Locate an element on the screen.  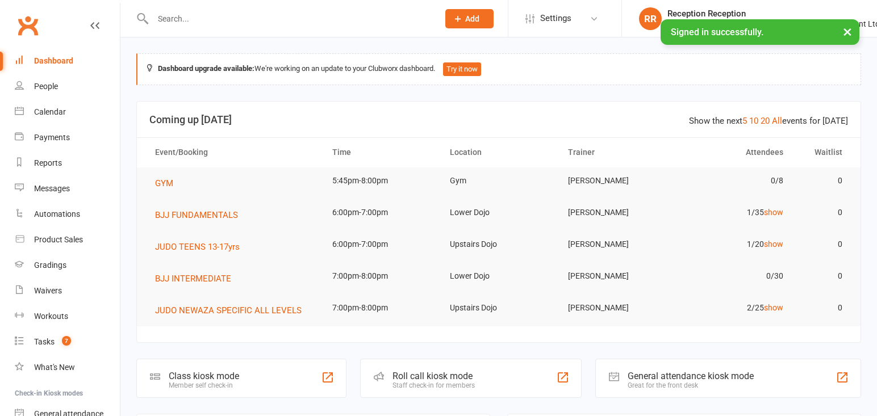
div: Workouts is located at coordinates (51, 316).